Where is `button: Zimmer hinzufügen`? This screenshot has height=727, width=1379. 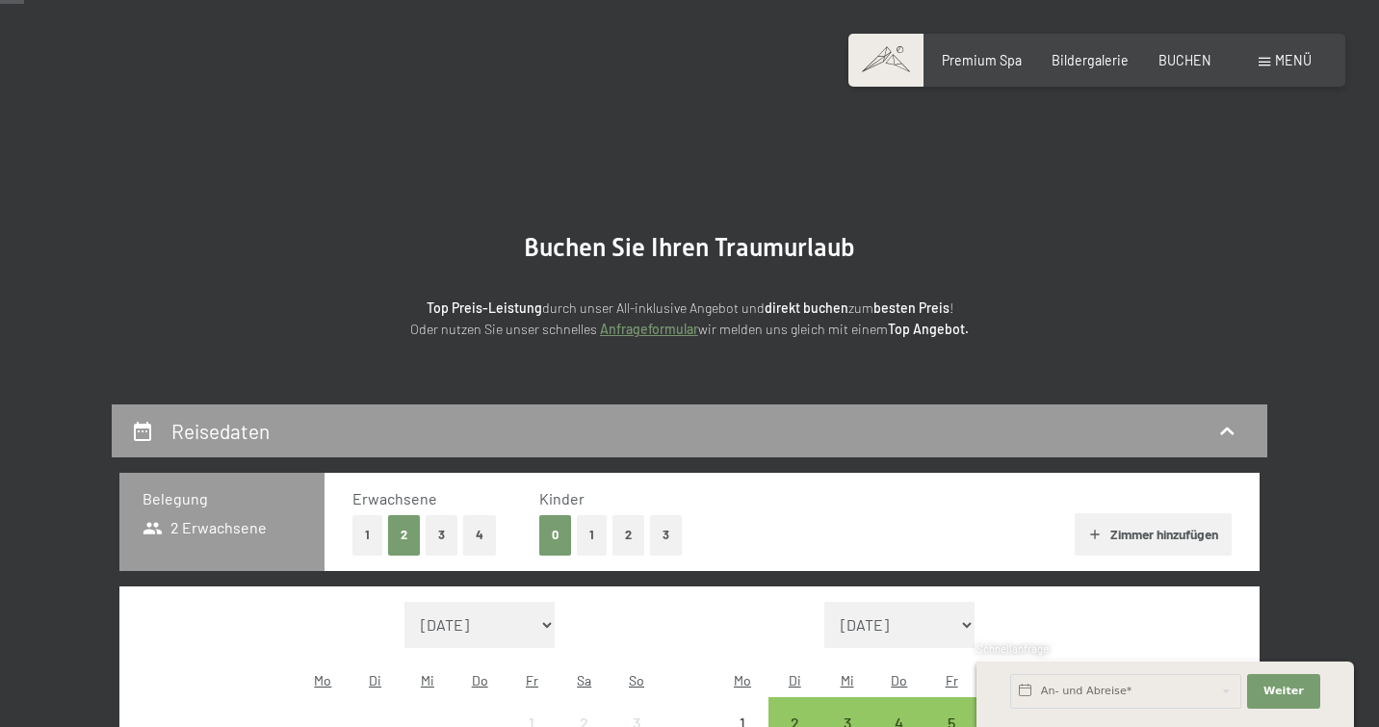
button: Zimmer hinzufügen is located at coordinates (1153, 534).